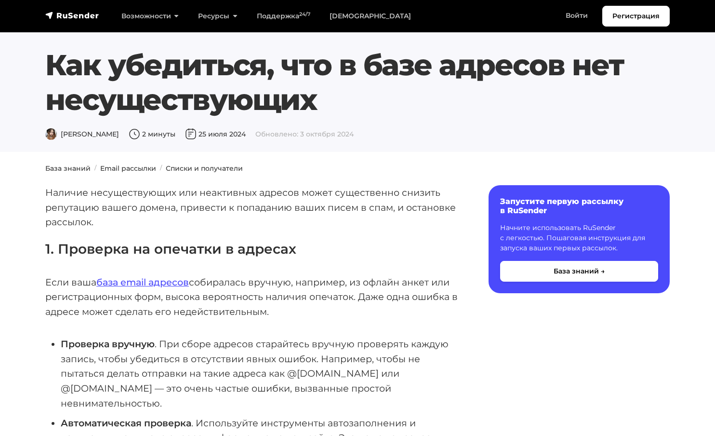 The height and width of the screenshot is (436, 715). What do you see at coordinates (579, 238) in the screenshot?
I see `p: Начните использовать RuSender с легкостью. Пошаговая инструкция для запуска ваших первых рассылок.` at bounding box center [579, 238].